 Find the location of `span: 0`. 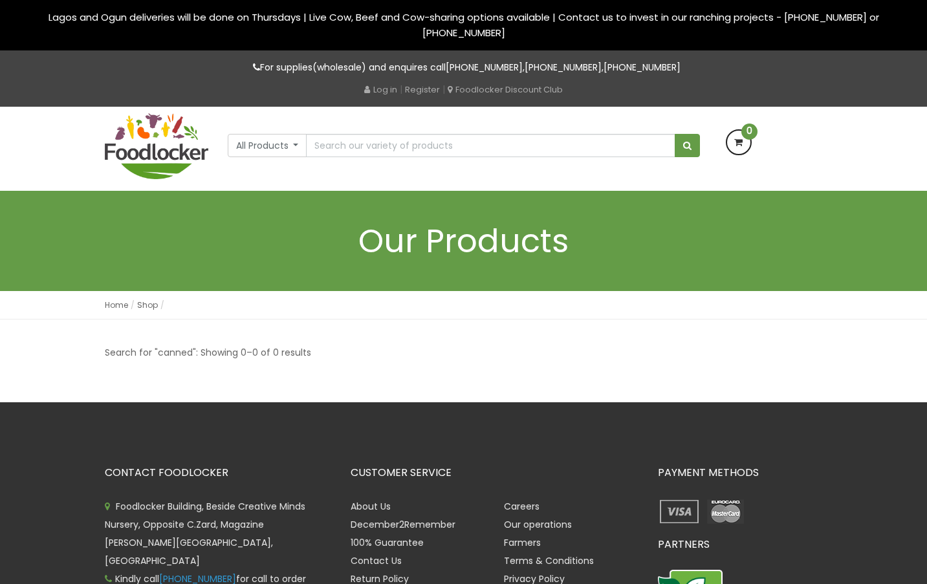

span: 0 is located at coordinates (749, 131).